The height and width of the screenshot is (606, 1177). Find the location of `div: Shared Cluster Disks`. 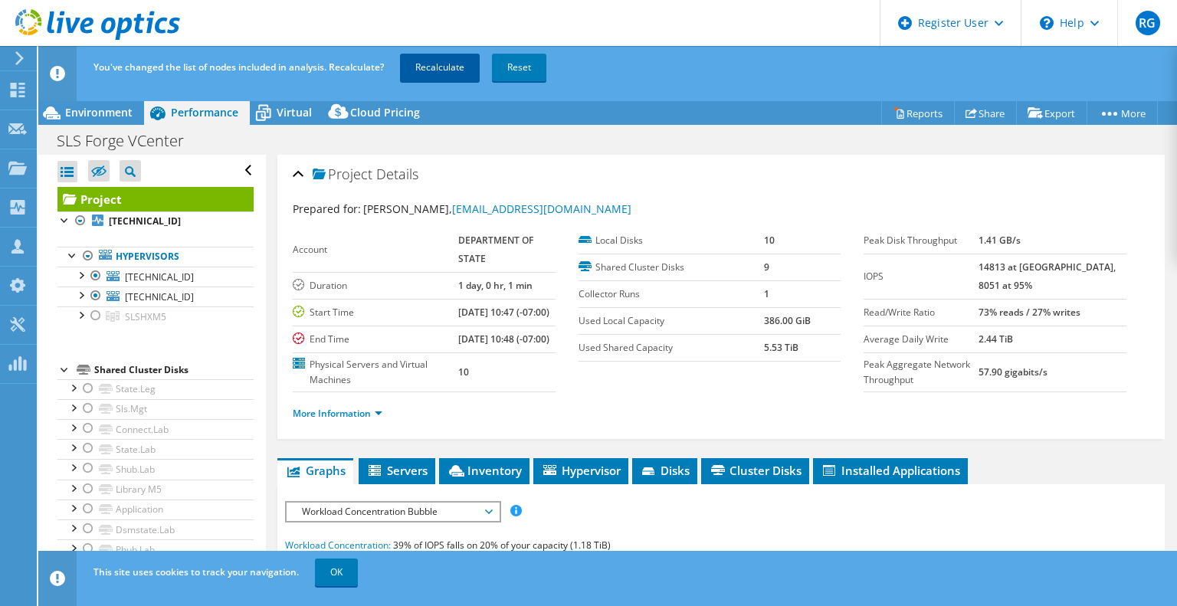

div: Shared Cluster Disks is located at coordinates (174, 370).